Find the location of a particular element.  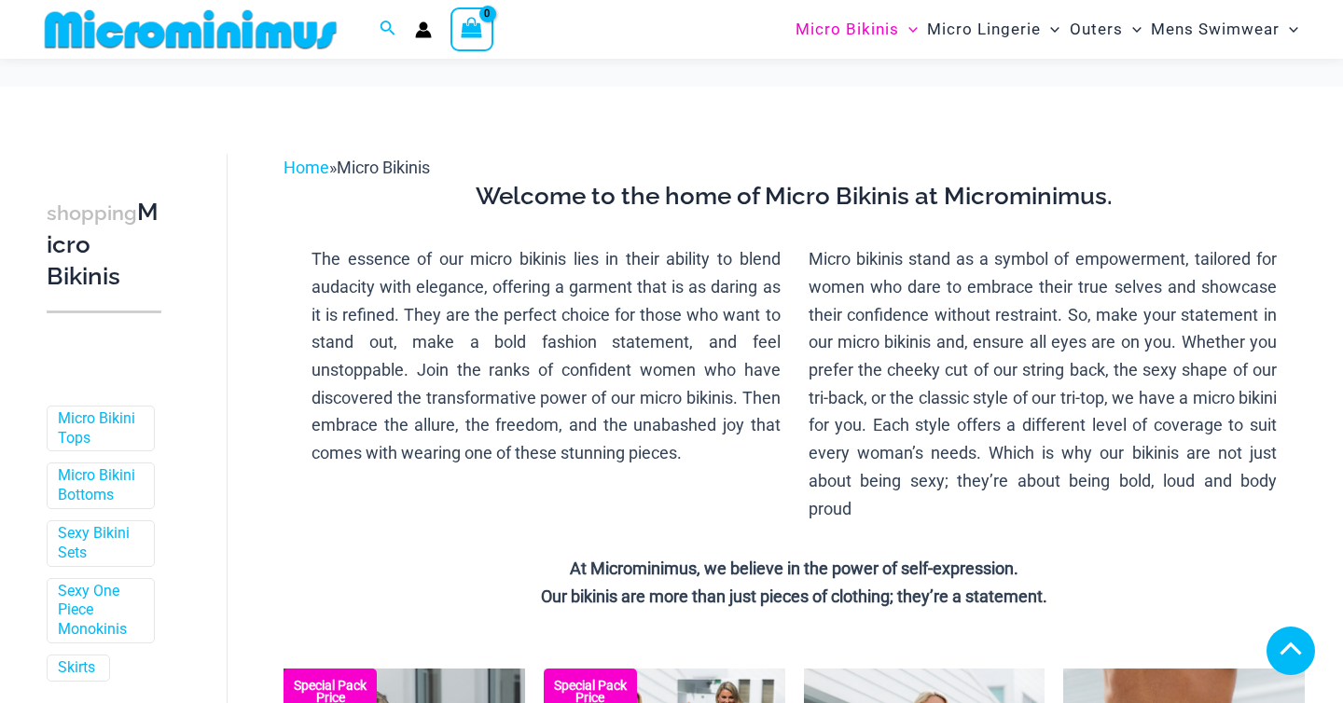

strong: Our bikinis are more than just pieces of clothing; they’re a statement. is located at coordinates (794, 596).